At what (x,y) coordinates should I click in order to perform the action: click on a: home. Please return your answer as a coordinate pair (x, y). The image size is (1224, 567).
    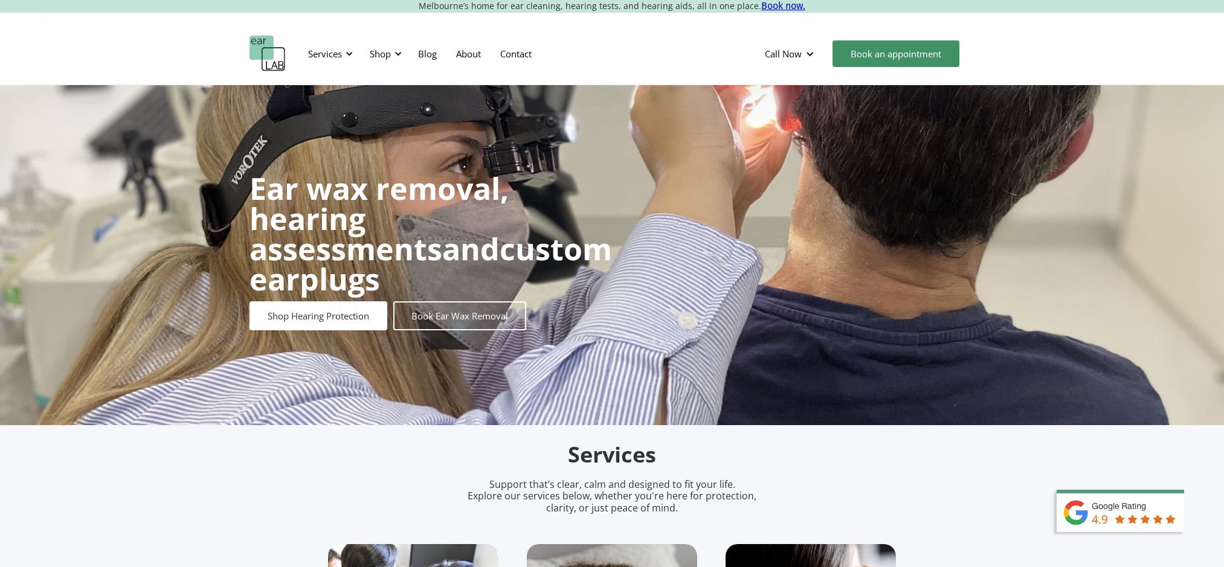
    Looking at the image, I should click on (268, 54).